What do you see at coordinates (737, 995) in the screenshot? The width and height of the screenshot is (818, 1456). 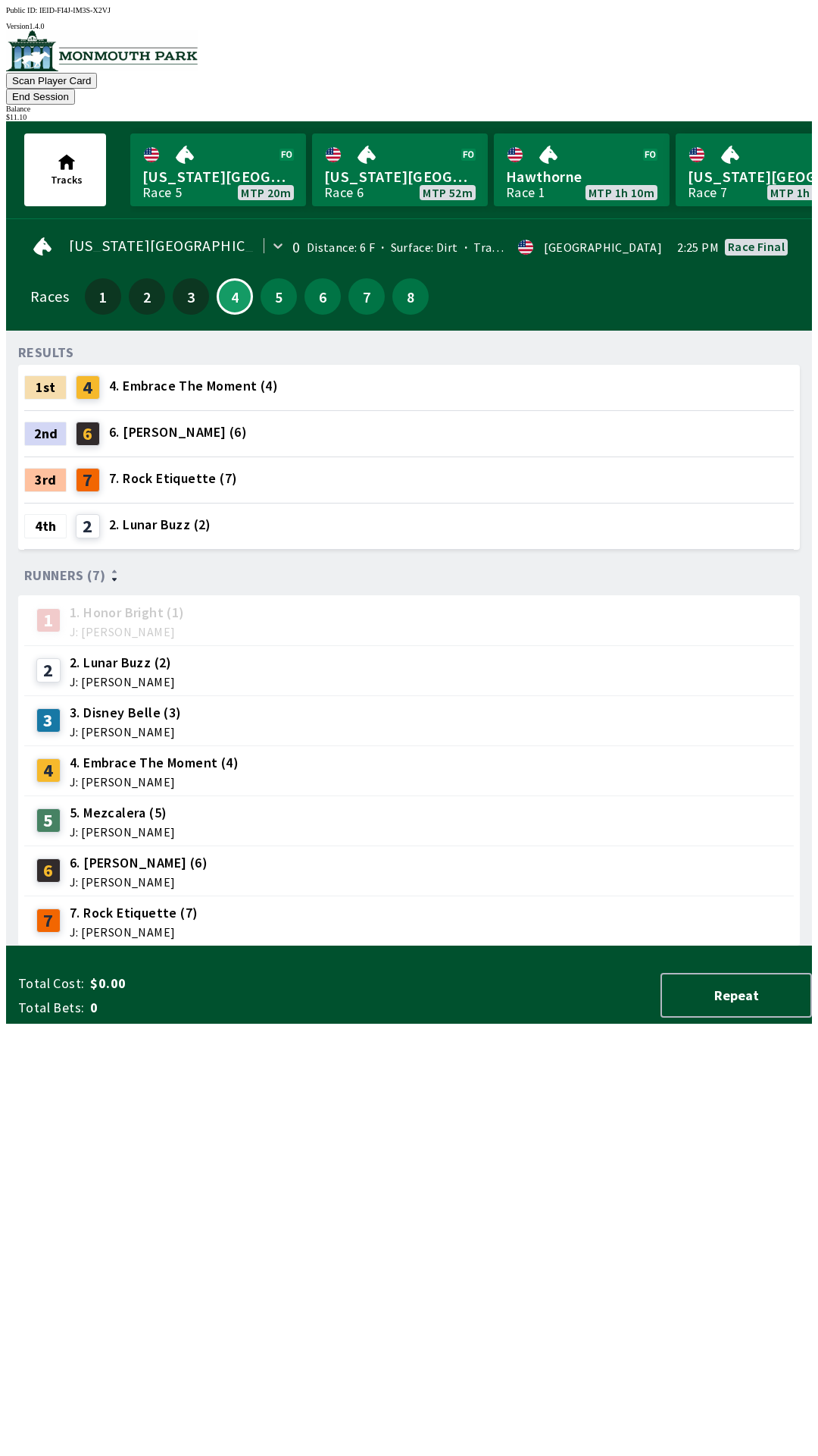 I see `button: Repeat` at bounding box center [737, 995].